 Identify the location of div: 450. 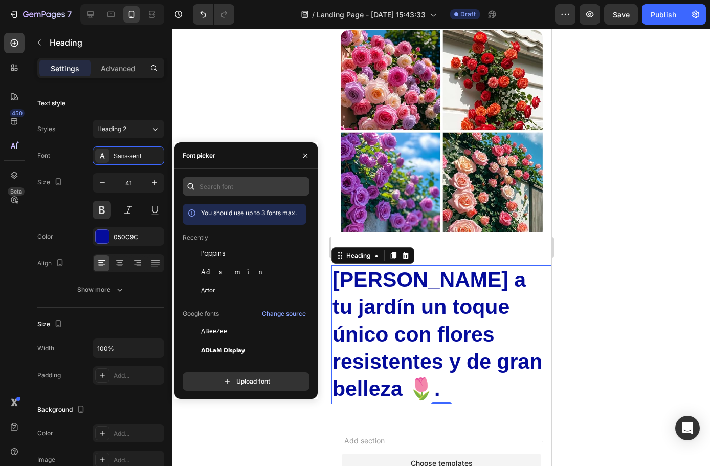
(17, 113).